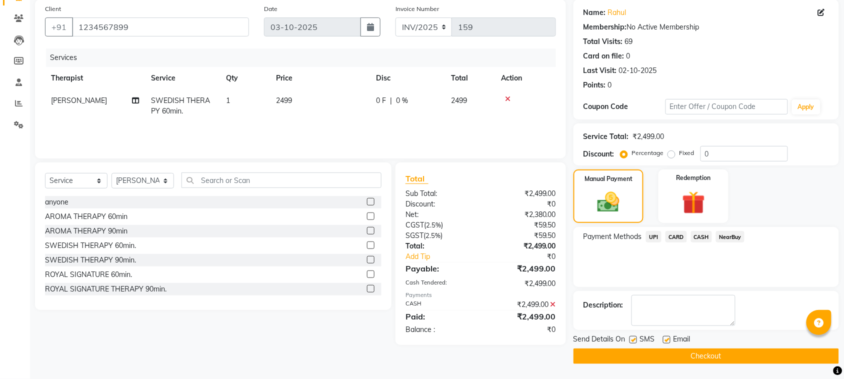 Image resolution: width=844 pixels, height=379 pixels. I want to click on div: 69, so click(629, 41).